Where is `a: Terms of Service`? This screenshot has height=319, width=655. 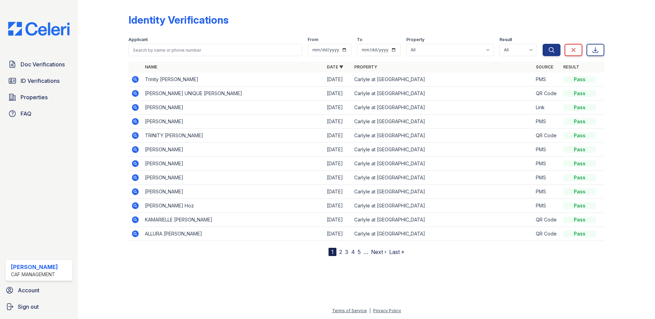
a: Terms of Service is located at coordinates (350, 311).